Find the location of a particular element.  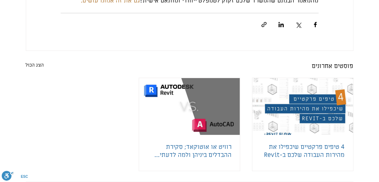

a: רוויט או אוטוקאד תוכנת רוויט is located at coordinates (189, 106).